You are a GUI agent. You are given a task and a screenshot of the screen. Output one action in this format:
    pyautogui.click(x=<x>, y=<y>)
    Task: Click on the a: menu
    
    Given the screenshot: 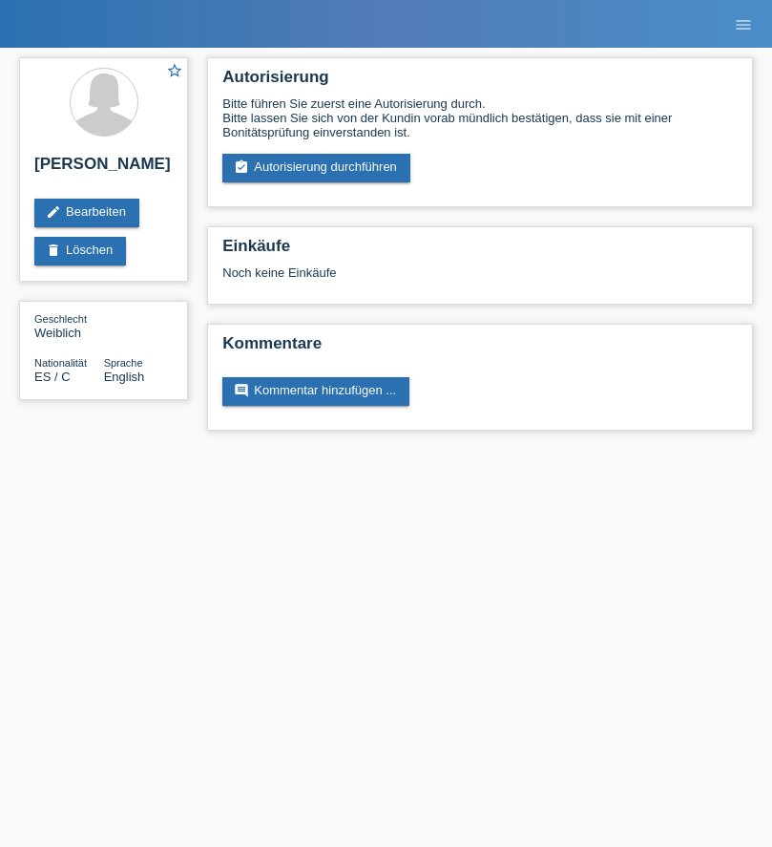 What is the action you would take?
    pyautogui.click(x=744, y=24)
    